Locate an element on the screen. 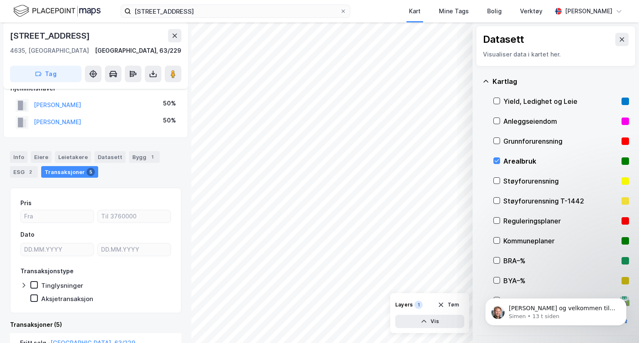 This screenshot has height=343, width=639. div: Yield, Ledighet og Leie is located at coordinates (560, 101).